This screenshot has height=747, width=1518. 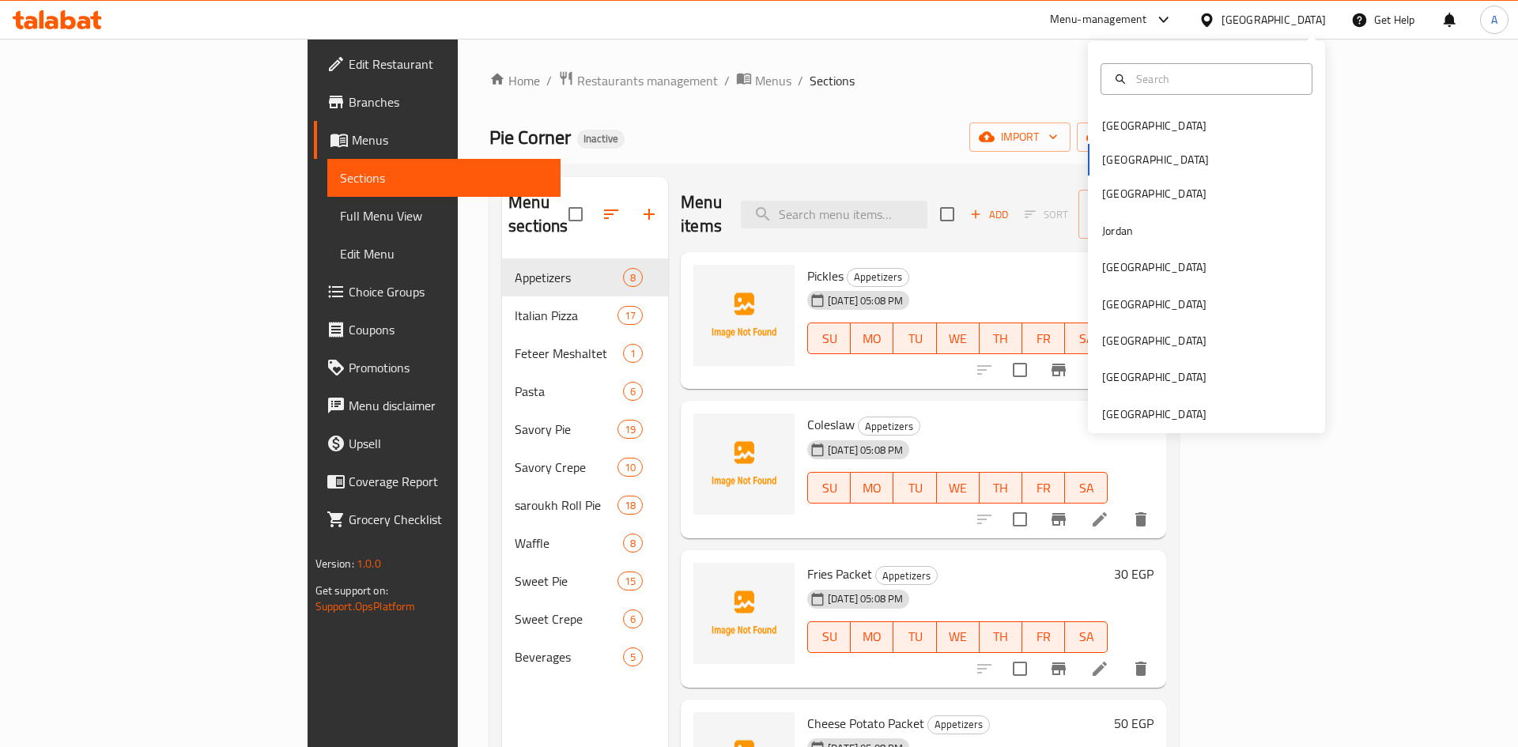 I want to click on span: 17, so click(x=630, y=315).